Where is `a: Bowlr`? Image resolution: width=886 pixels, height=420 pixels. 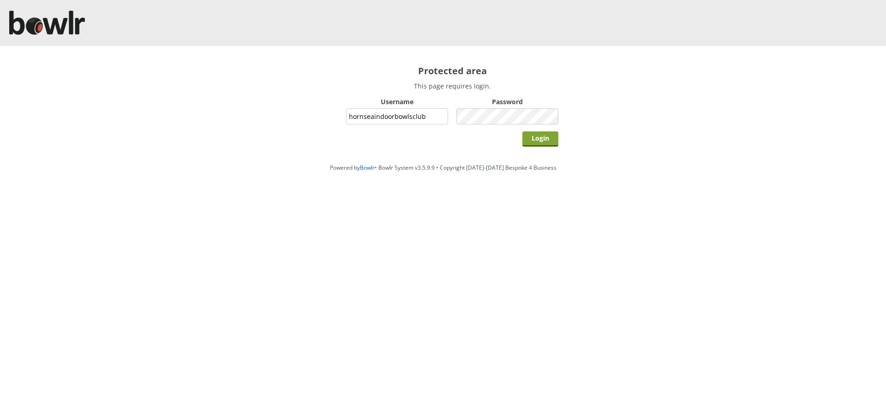
a: Bowlr is located at coordinates (367, 167).